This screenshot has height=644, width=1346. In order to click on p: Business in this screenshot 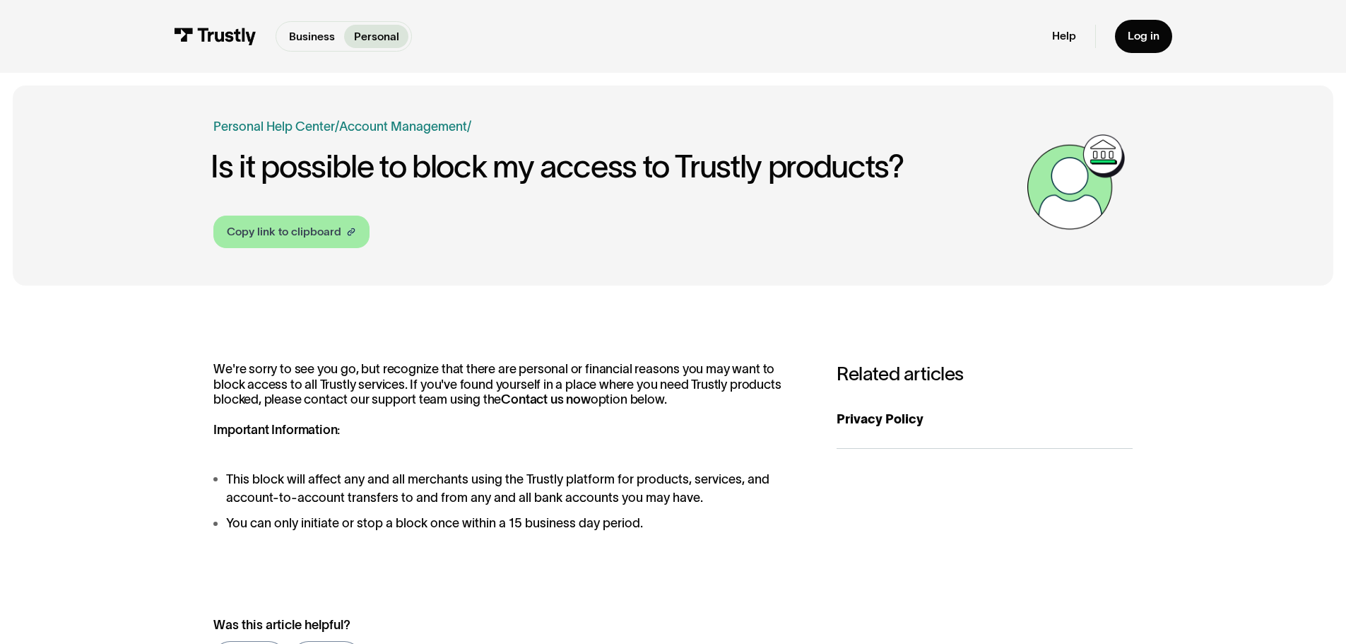, I will do `click(312, 37)`.